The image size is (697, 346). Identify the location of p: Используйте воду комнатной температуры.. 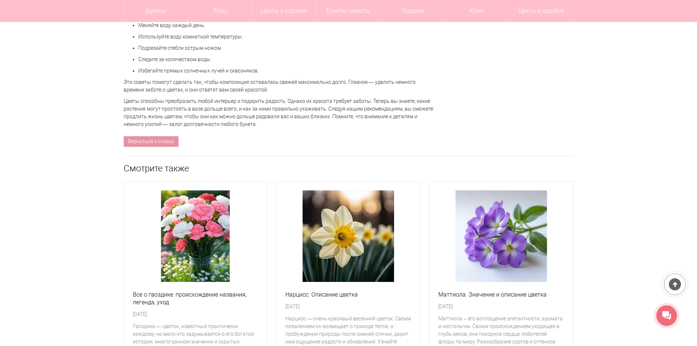
(287, 37).